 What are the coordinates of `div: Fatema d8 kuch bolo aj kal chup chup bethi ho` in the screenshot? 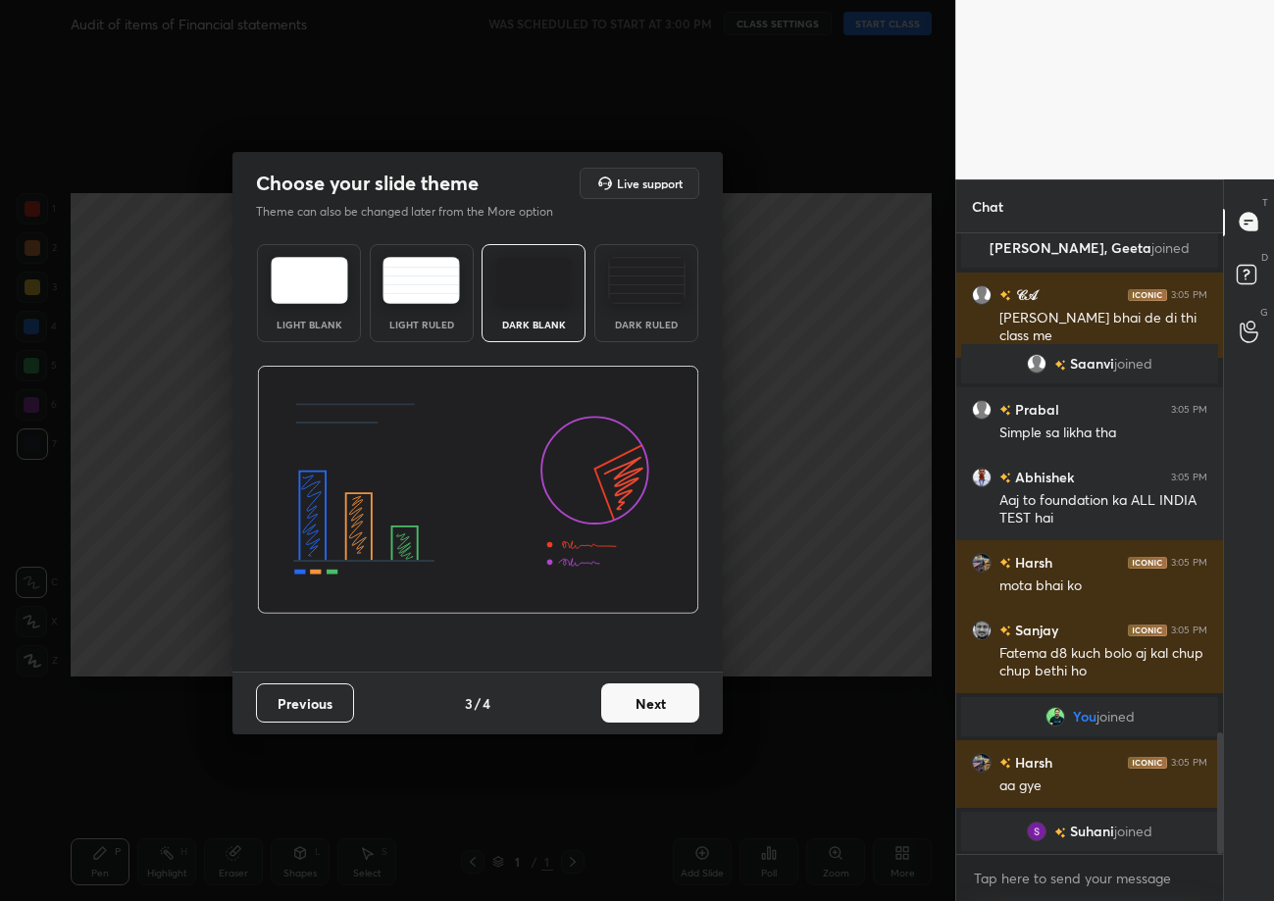 It's located at (1104, 663).